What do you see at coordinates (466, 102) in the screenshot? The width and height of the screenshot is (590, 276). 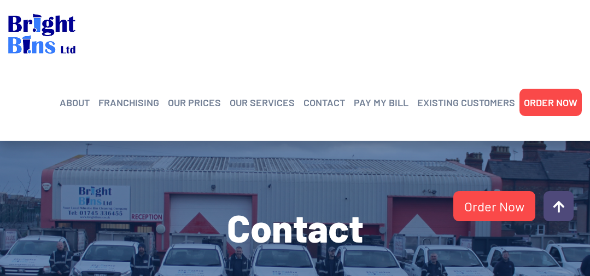 I see `a: EXISTING CUSTOMERS` at bounding box center [466, 102].